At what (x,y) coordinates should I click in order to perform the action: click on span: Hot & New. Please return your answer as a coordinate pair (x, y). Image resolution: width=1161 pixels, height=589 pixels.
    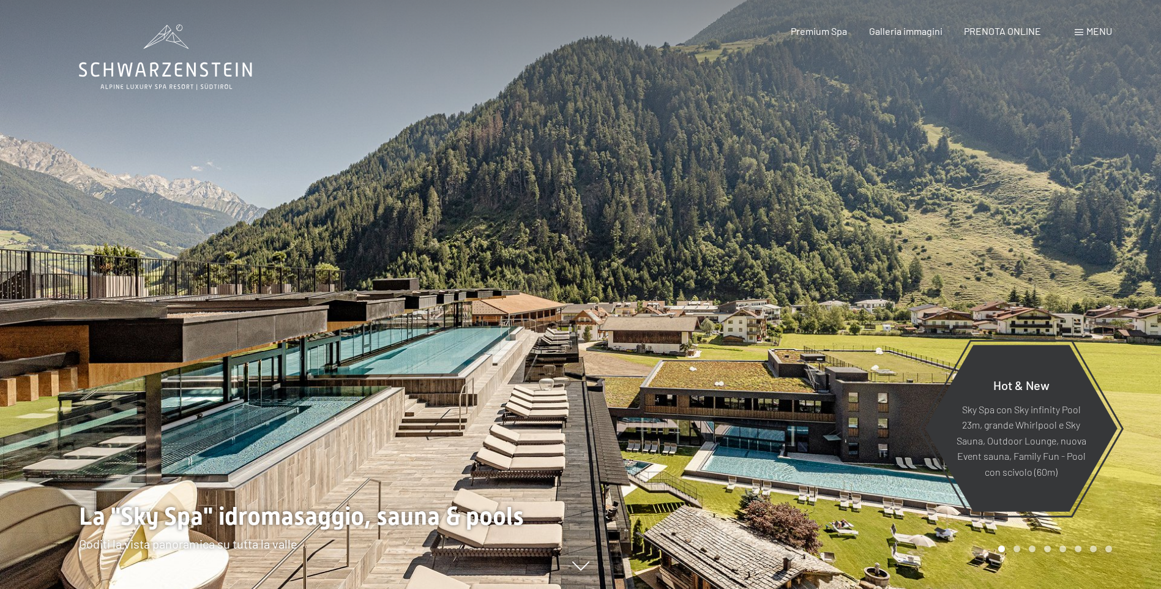
    Looking at the image, I should click on (1021, 384).